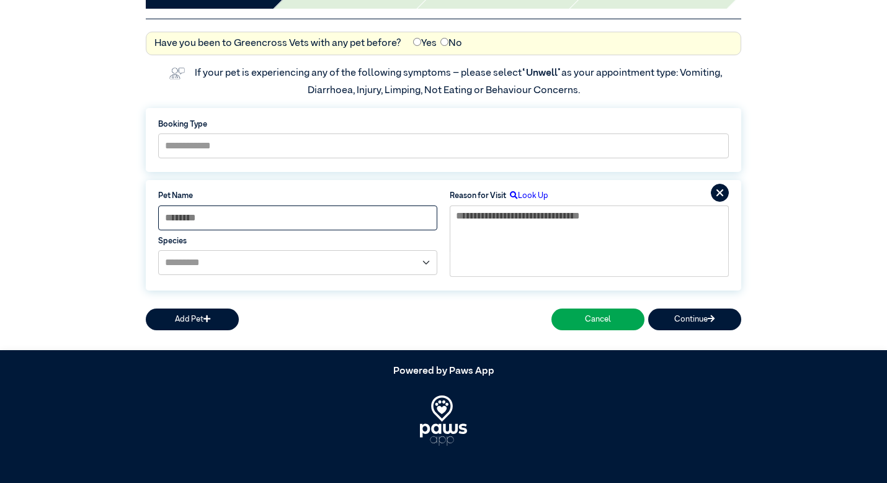 The height and width of the screenshot is (483, 887). Describe the element at coordinates (444, 420) in the screenshot. I see `img: PawsApp` at that location.